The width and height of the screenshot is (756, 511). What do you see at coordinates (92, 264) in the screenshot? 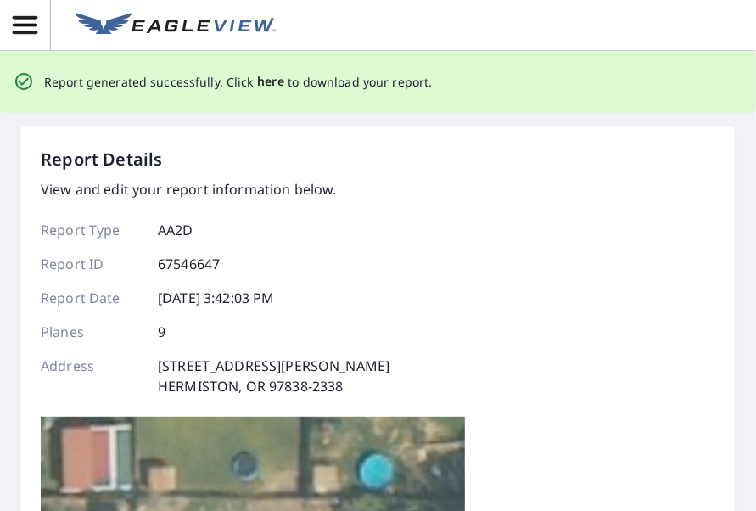
I see `p: Report ID` at bounding box center [92, 264].